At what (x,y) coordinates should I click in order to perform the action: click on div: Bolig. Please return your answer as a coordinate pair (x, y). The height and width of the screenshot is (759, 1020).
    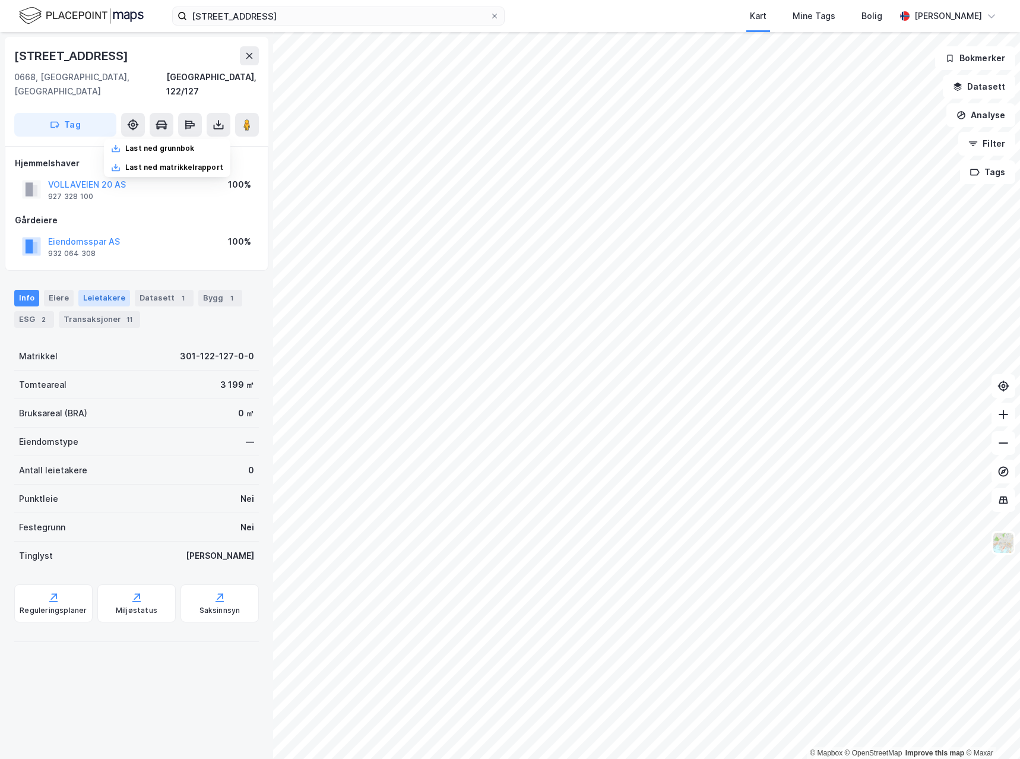
    Looking at the image, I should click on (872, 16).